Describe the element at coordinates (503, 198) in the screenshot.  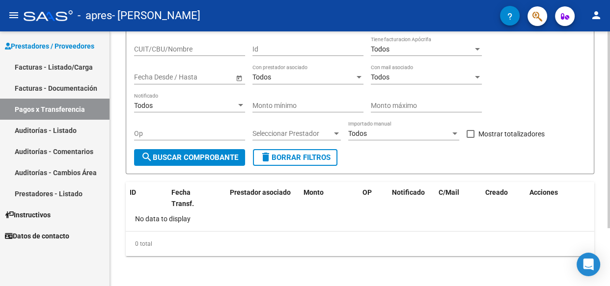
I see `datatable-header-cell: Creado` at that location.